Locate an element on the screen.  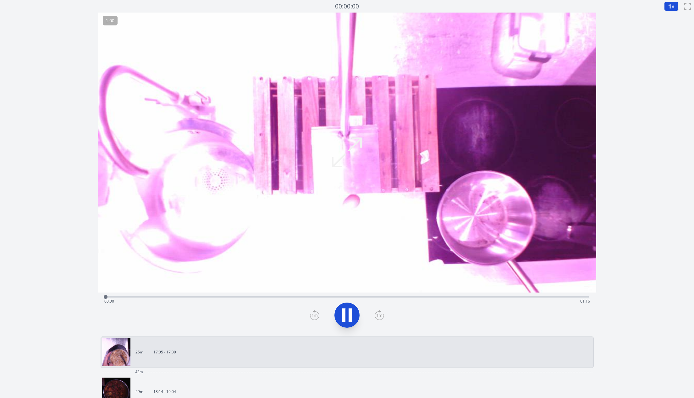
p: 18:14 - 19:04 is located at coordinates (165, 392).